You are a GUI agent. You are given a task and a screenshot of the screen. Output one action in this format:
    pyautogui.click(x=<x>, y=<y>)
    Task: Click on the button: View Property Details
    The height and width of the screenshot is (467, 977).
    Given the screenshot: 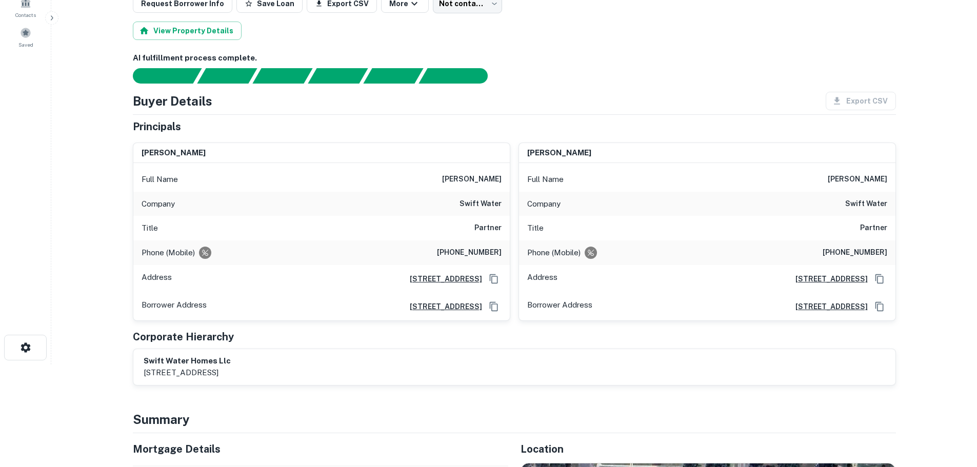 What is the action you would take?
    pyautogui.click(x=187, y=31)
    